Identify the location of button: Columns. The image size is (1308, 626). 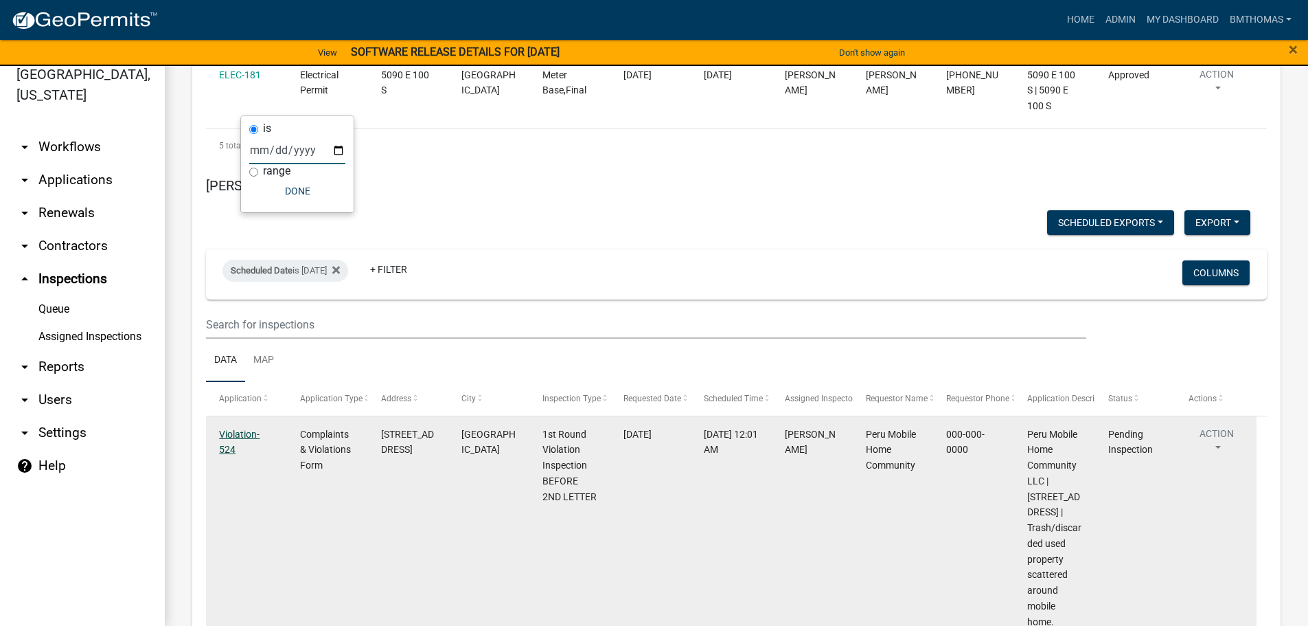
(1216, 273).